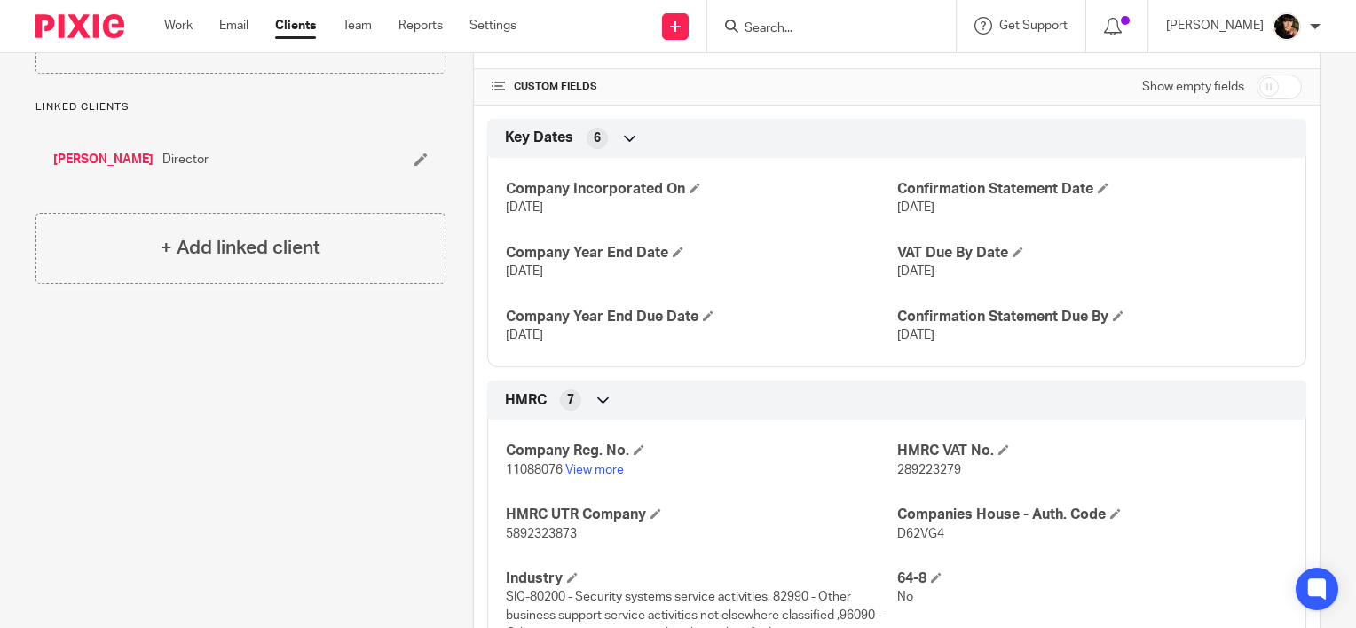 This screenshot has width=1356, height=628. Describe the element at coordinates (1192, 87) in the screenshot. I see `label: Show empty fields` at that location.